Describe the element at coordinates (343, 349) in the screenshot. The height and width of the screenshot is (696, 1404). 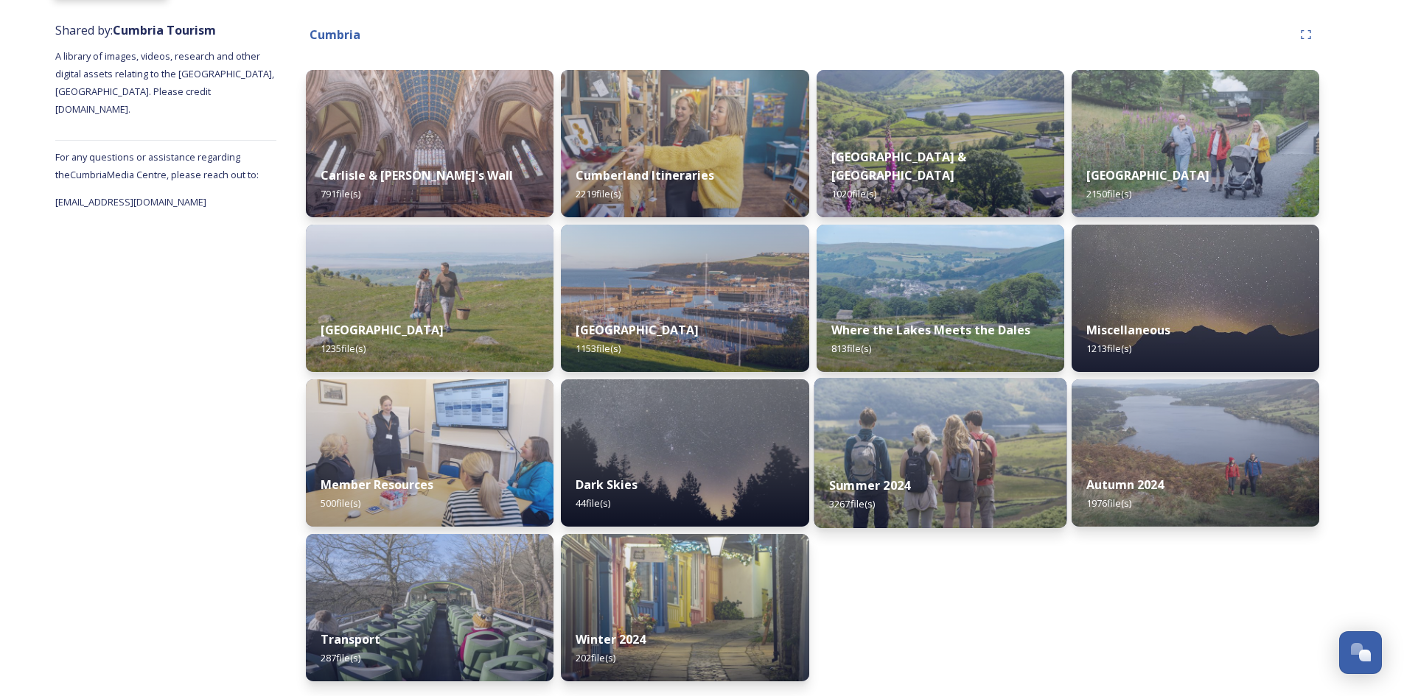
I see `span: 1235 file(s)` at that location.